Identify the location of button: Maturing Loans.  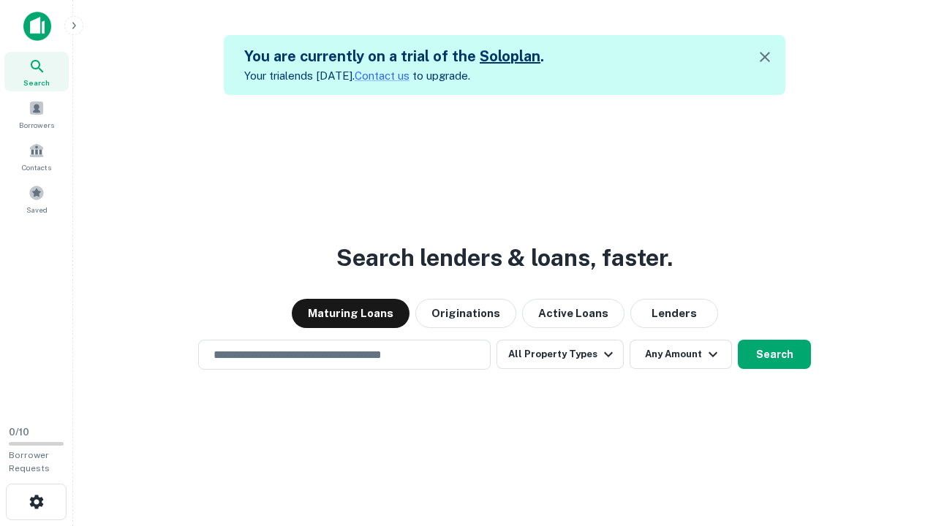
(350, 314).